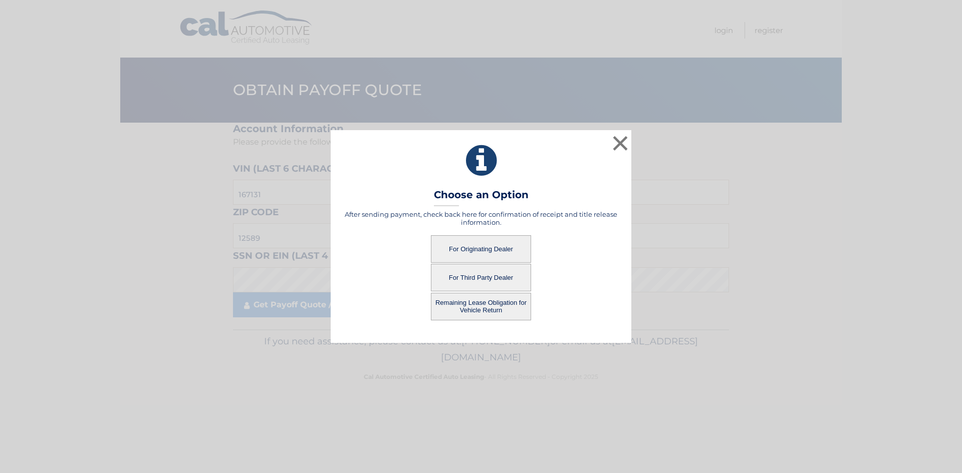  What do you see at coordinates (481, 249) in the screenshot?
I see `button: For Originating Dealer` at bounding box center [481, 249].